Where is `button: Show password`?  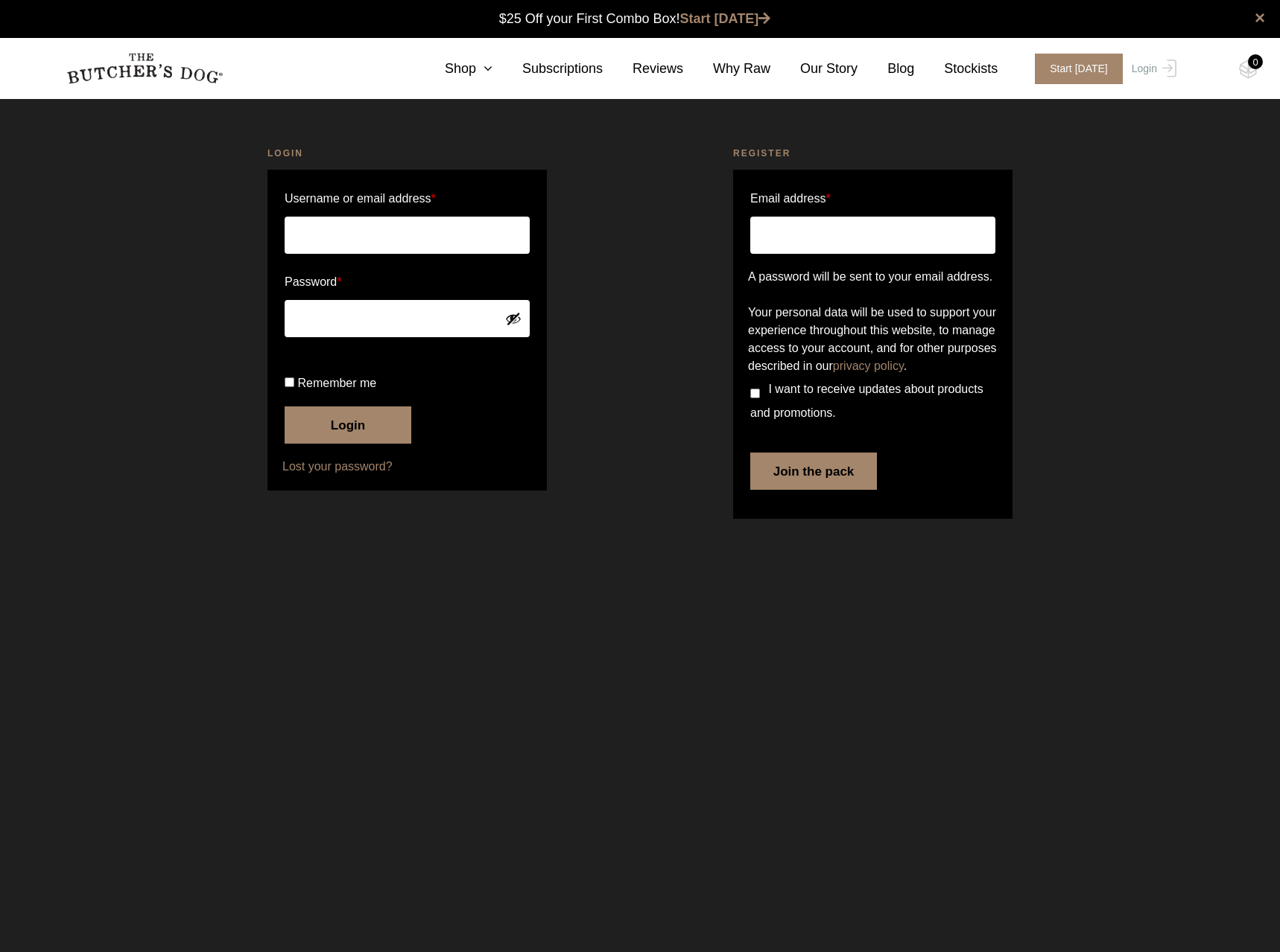
button: Show password is located at coordinates (514, 318).